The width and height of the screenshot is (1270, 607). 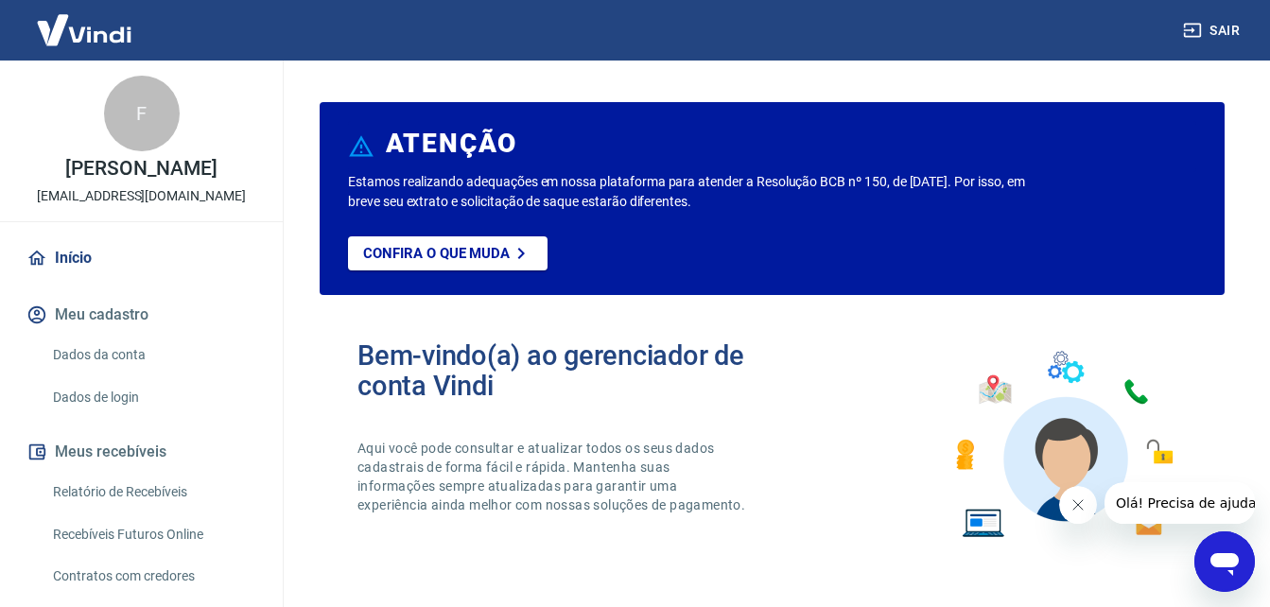 I want to click on a: Confira o que muda, so click(x=447, y=253).